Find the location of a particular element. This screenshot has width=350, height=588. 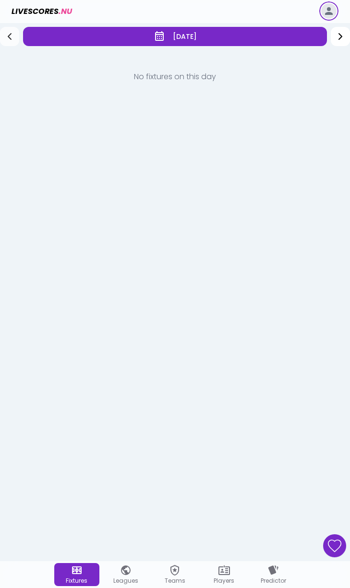

a: Leagues is located at coordinates (126, 574).